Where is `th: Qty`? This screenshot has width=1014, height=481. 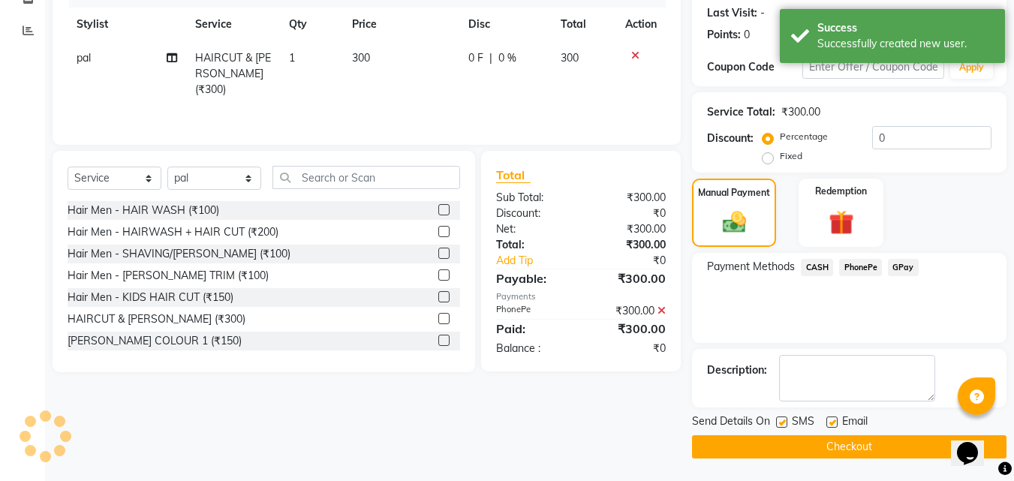
th: Qty is located at coordinates (311, 24).